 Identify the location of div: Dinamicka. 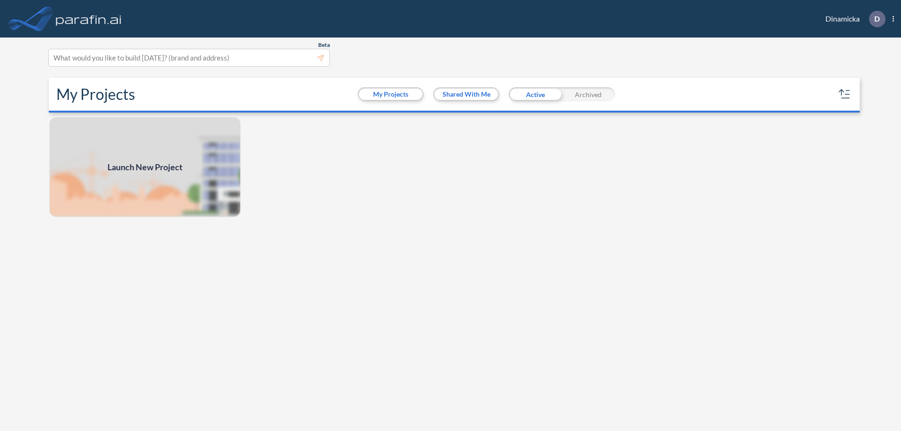
(853, 19).